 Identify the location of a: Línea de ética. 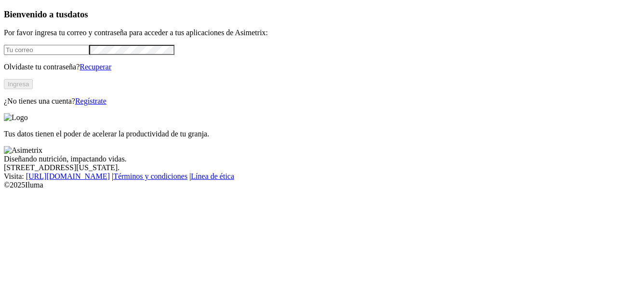
(213, 176).